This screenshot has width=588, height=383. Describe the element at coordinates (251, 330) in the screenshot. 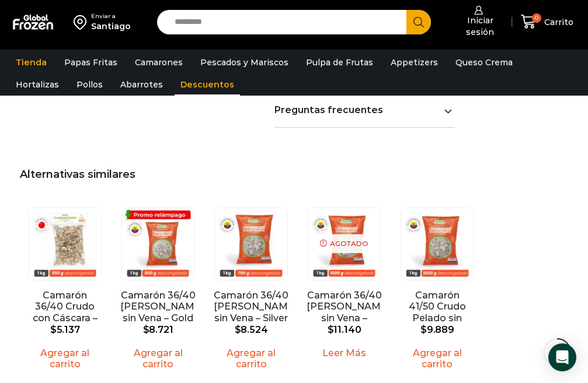

I see `bdi: 8.524` at that location.